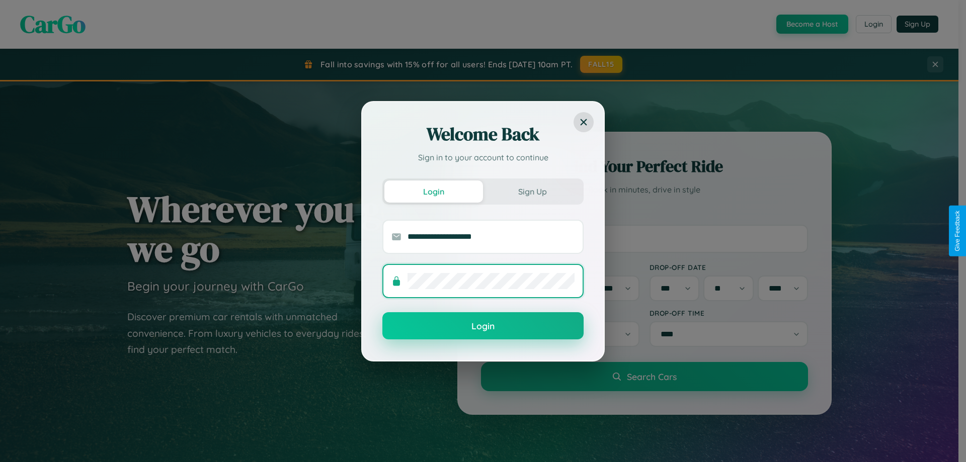 The image size is (966, 462). Describe the element at coordinates (957, 231) in the screenshot. I see `div: Give Feedback` at that location.